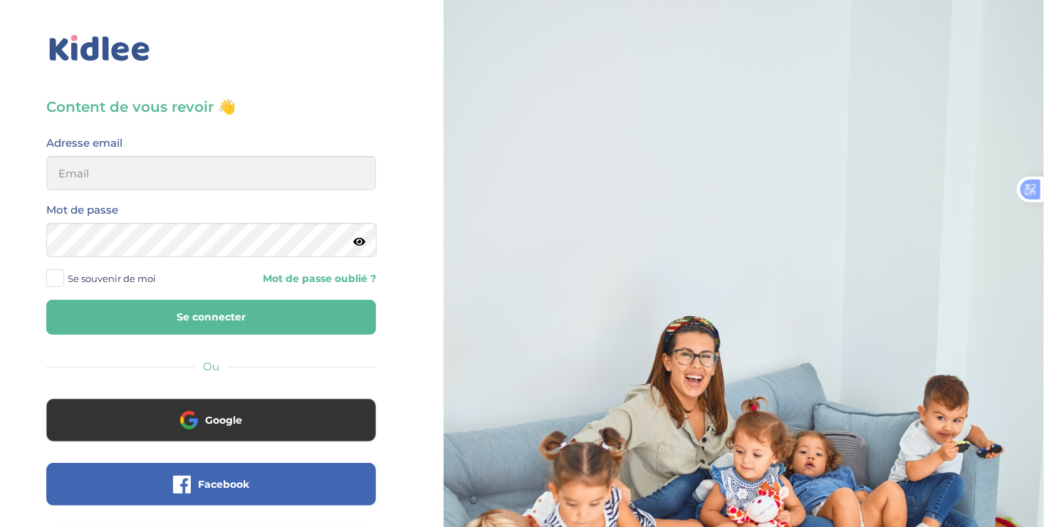  What do you see at coordinates (211, 420) in the screenshot?
I see `button: Google` at bounding box center [211, 420].